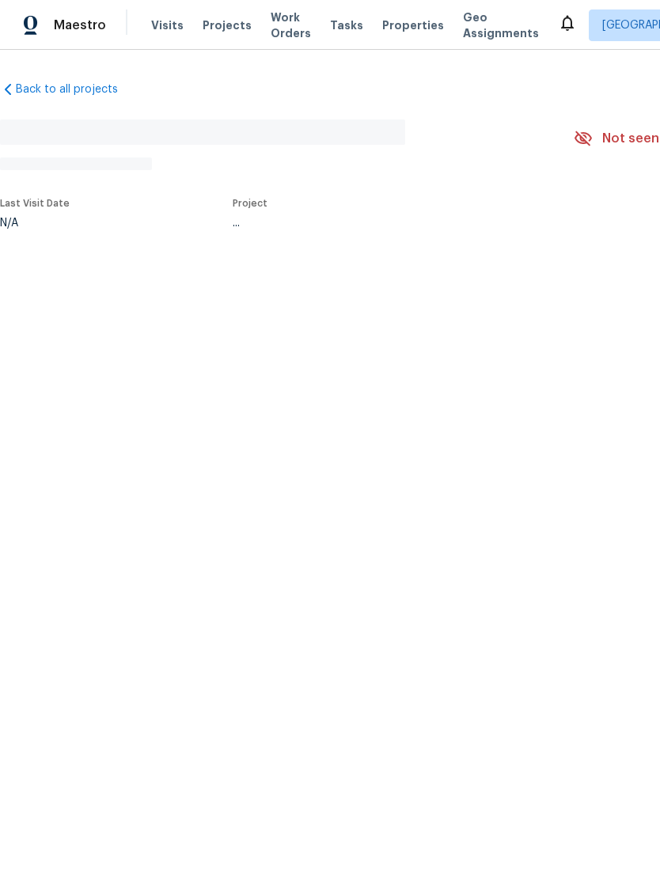  I want to click on span: Project, so click(250, 203).